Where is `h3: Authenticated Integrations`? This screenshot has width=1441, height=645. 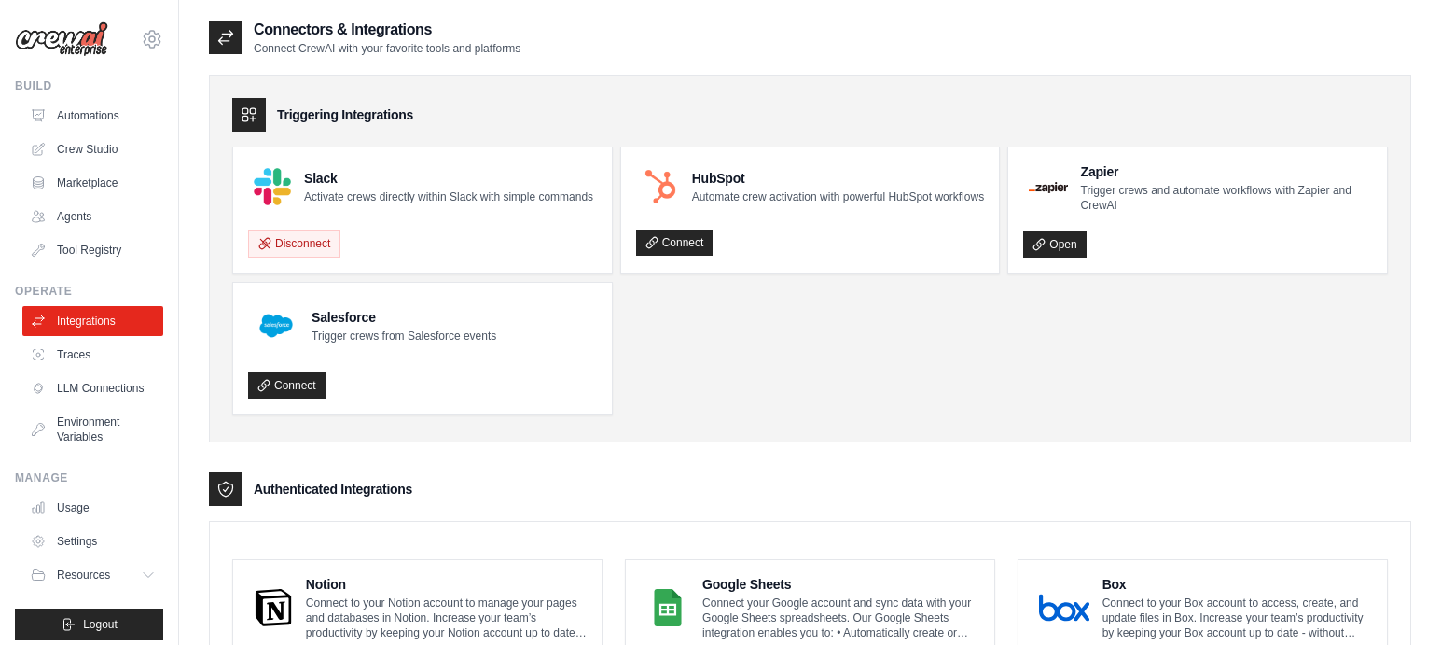 h3: Authenticated Integrations is located at coordinates (333, 489).